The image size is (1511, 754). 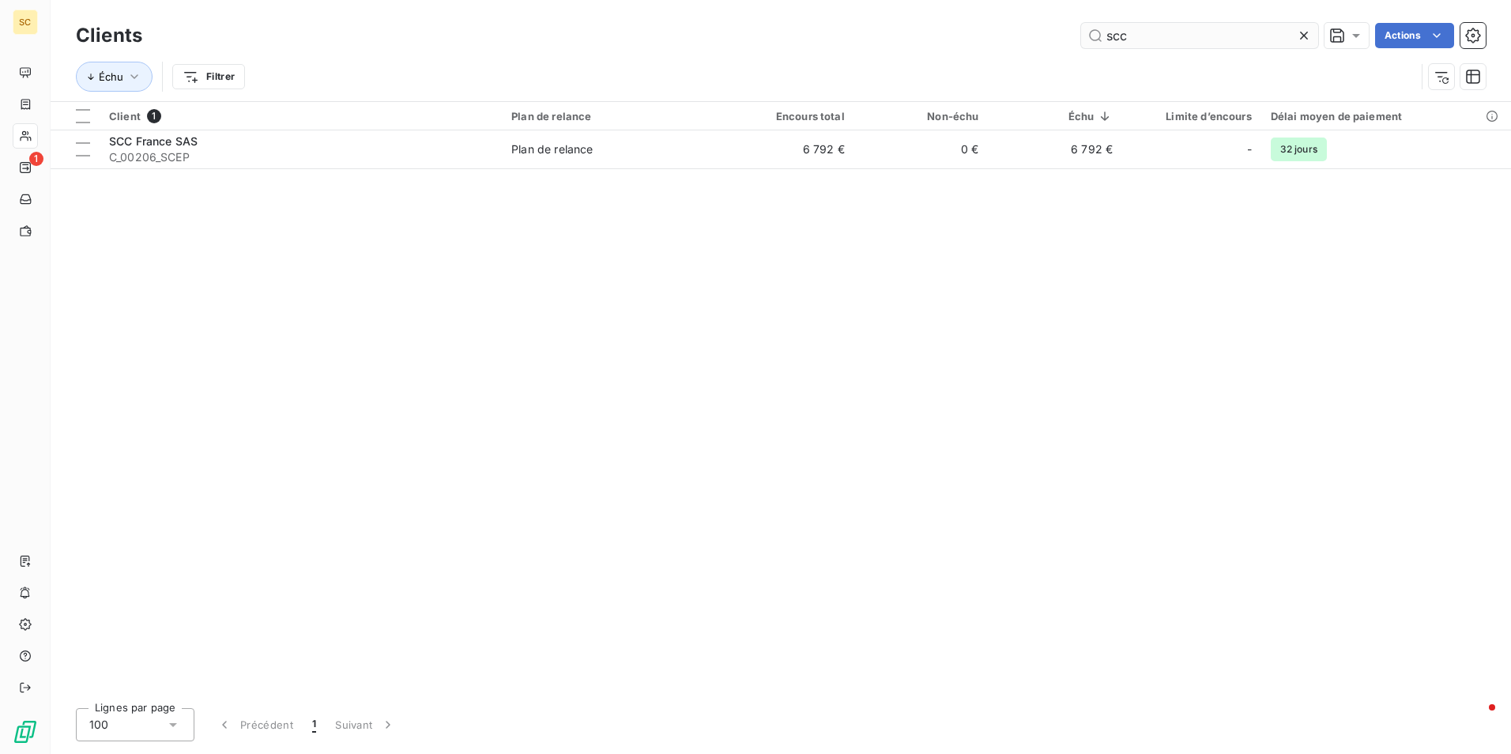 What do you see at coordinates (99, 725) in the screenshot?
I see `span: 100` at bounding box center [99, 725].